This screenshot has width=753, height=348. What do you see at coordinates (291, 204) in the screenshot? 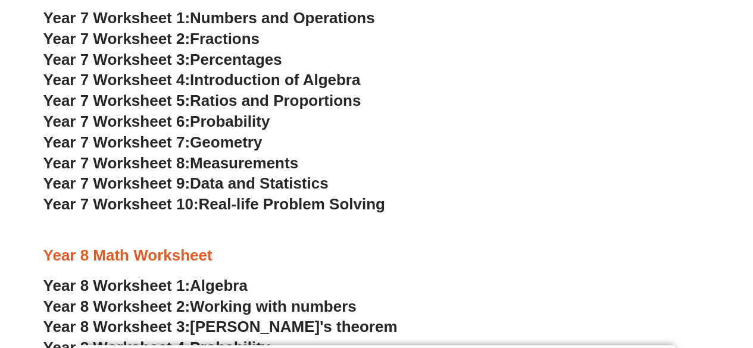
I see `span: Real-life Problem Solving` at bounding box center [291, 204].